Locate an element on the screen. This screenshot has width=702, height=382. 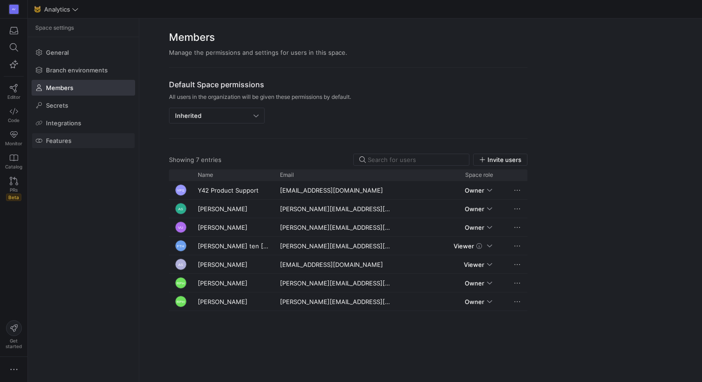
span: All users in the organization will be given these permissions by default. is located at coordinates (348, 97).